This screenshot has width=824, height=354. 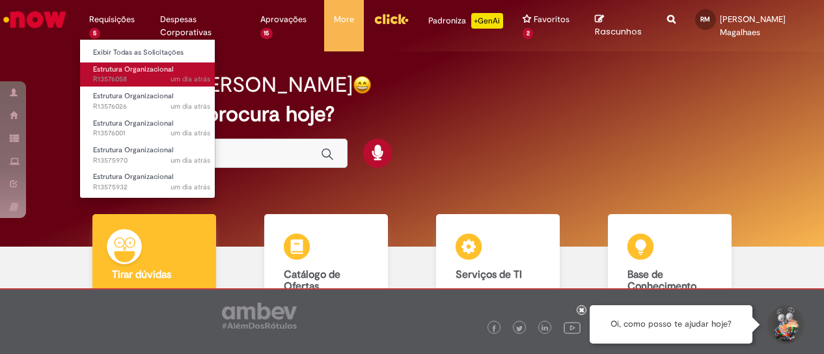 I want to click on ul: Requisições, so click(x=147, y=118).